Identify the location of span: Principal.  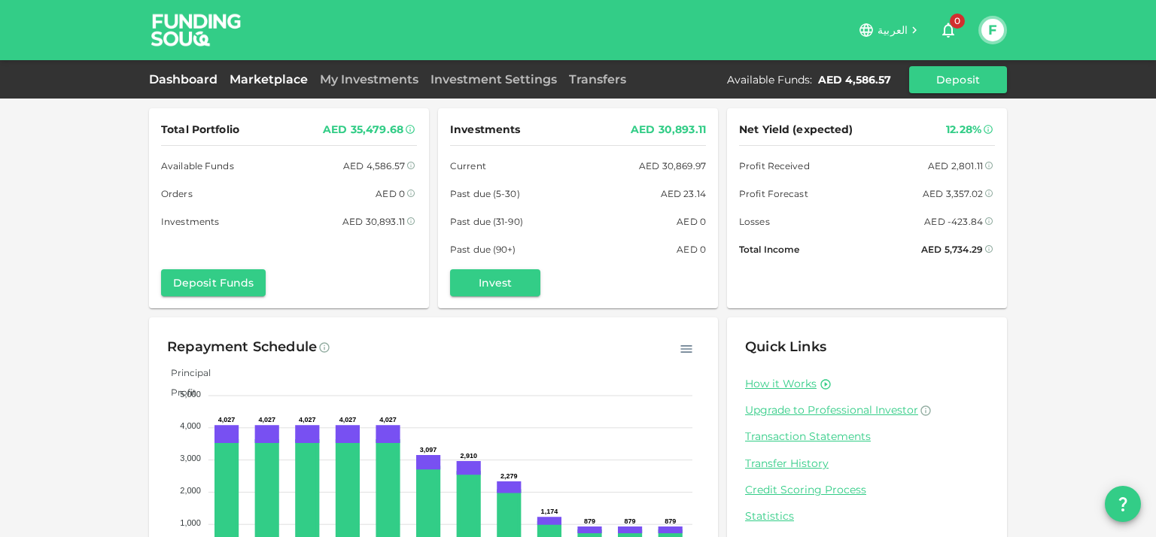
(185, 372).